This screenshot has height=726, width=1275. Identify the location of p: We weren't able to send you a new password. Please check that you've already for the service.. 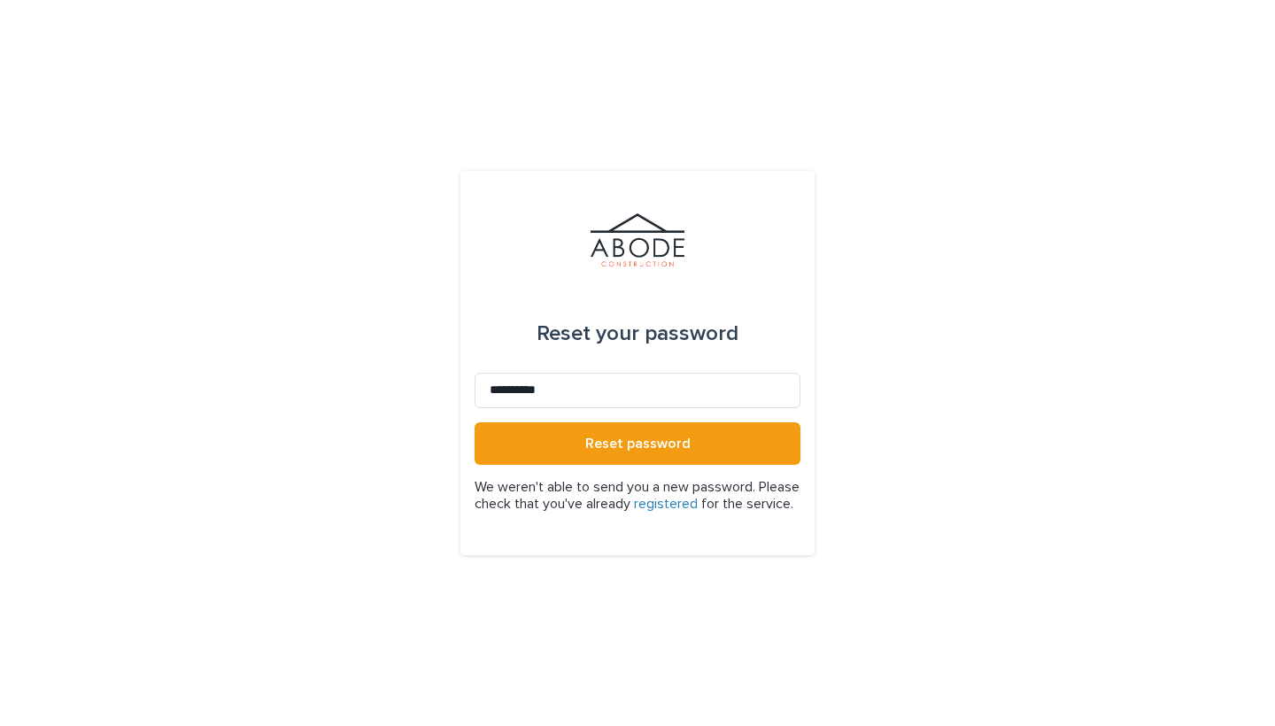
(638, 496).